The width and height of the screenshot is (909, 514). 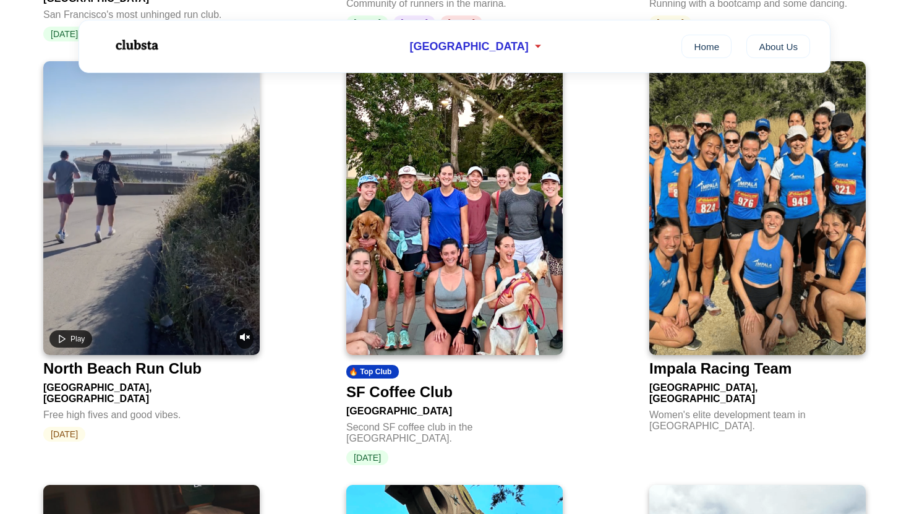 What do you see at coordinates (152, 413) in the screenshot?
I see `div: Free high fives and good vibes.` at bounding box center [152, 413].